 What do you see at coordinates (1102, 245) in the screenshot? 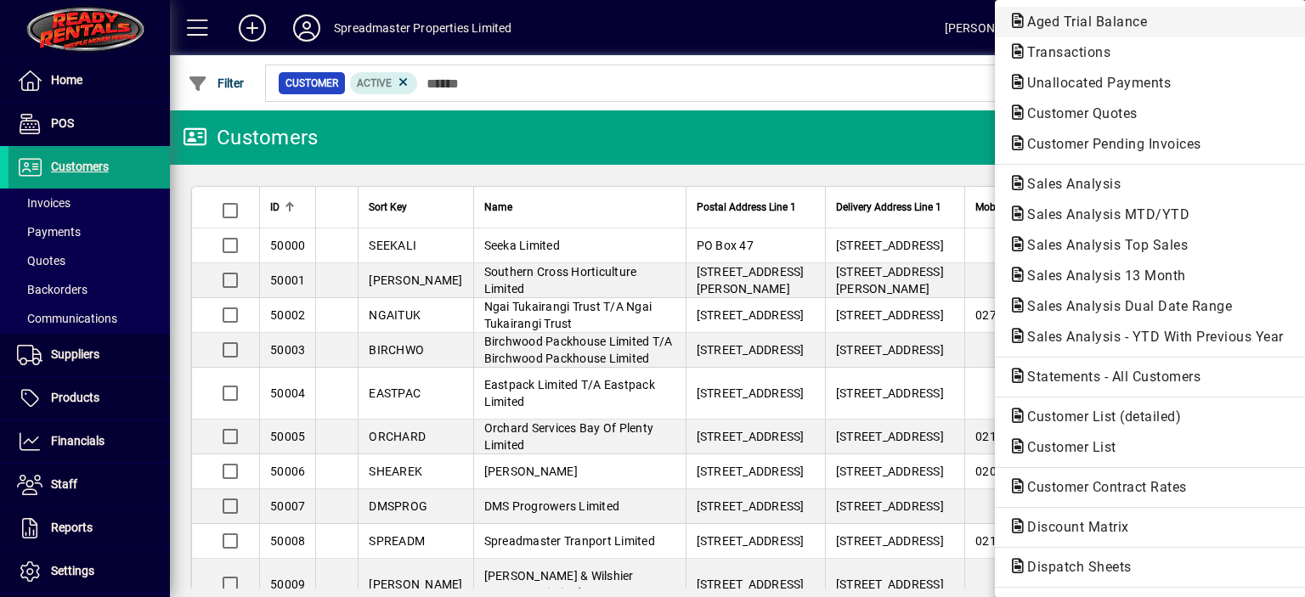
I see `span: Sales Analysis Top Sales` at bounding box center [1102, 245].